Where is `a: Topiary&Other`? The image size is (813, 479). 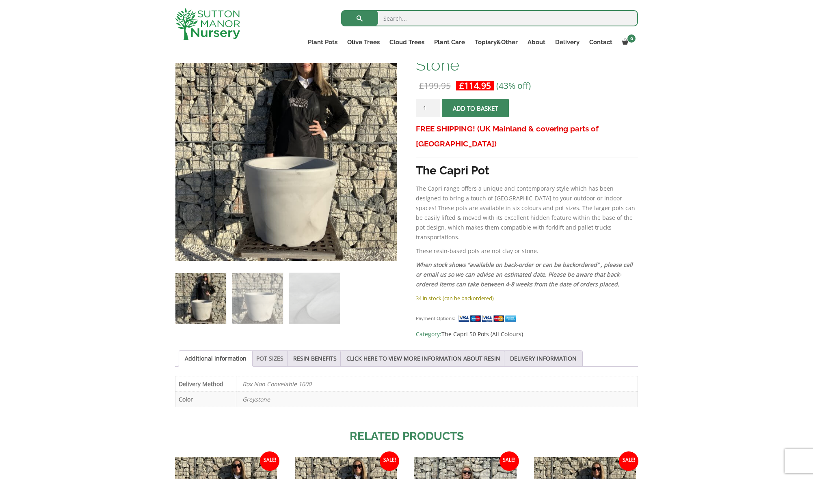 a: Topiary&Other is located at coordinates (496, 42).